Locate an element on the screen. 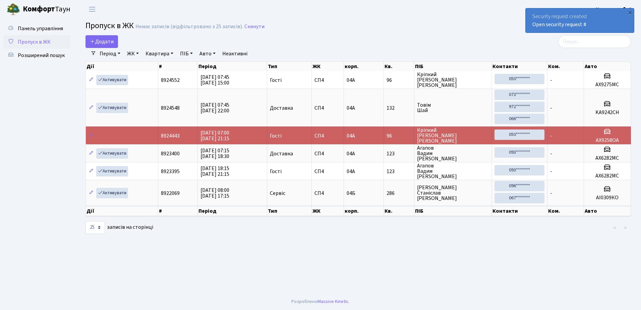 This screenshot has width=641, height=310. b: Консьєрж б. 4. is located at coordinates (614, 9).